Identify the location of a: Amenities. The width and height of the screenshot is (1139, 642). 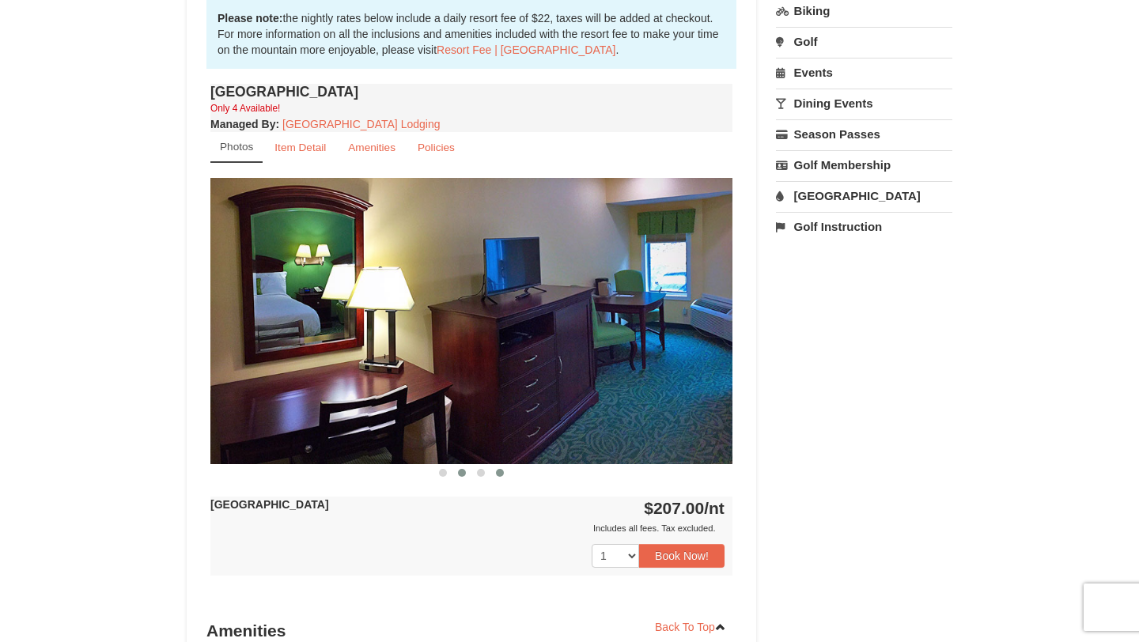
(372, 147).